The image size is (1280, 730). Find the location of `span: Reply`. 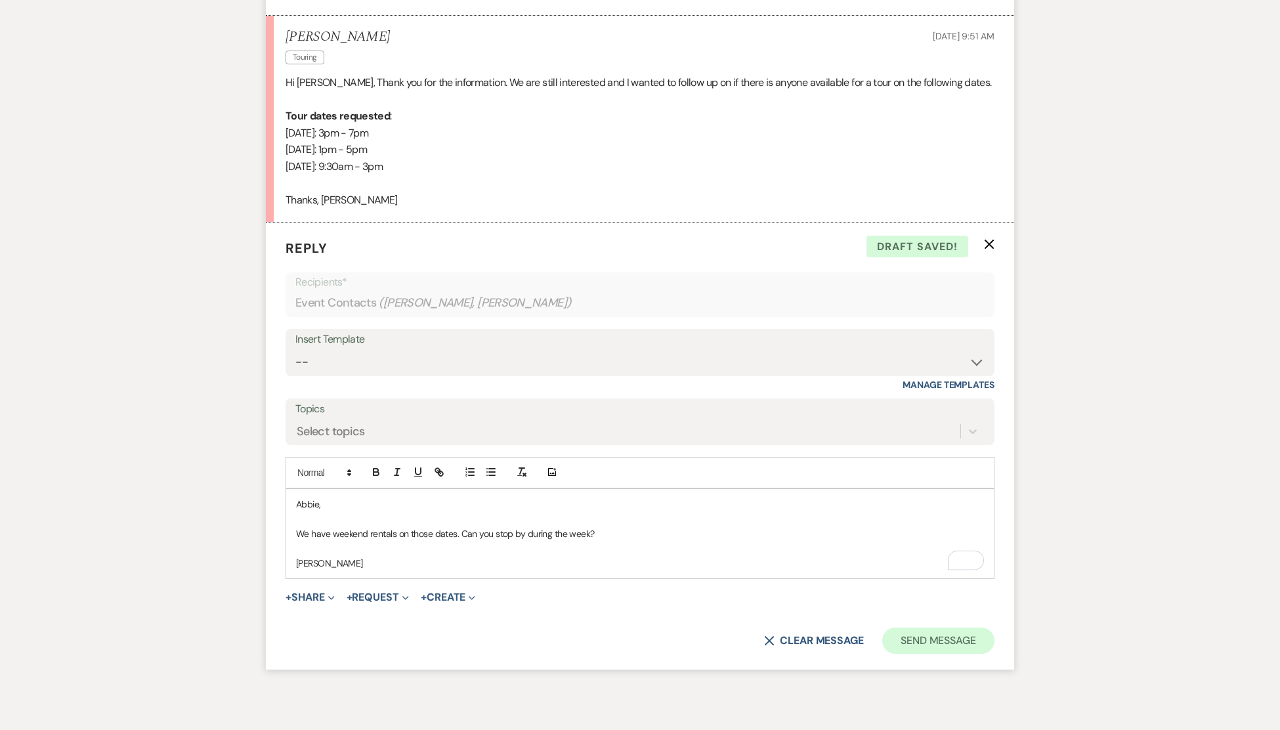

span: Reply is located at coordinates (307, 248).